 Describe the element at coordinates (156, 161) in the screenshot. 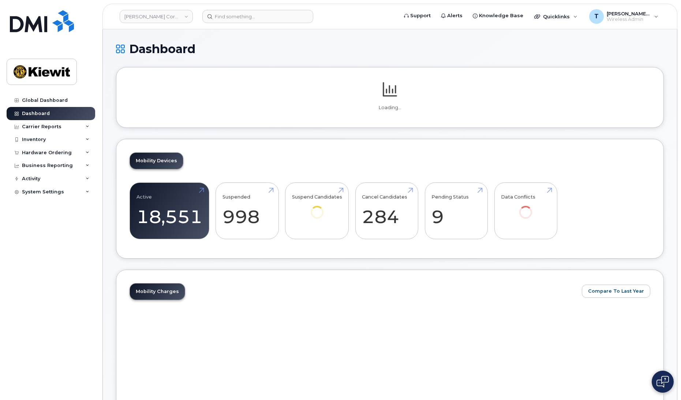

I see `a: Mobility Devices` at that location.